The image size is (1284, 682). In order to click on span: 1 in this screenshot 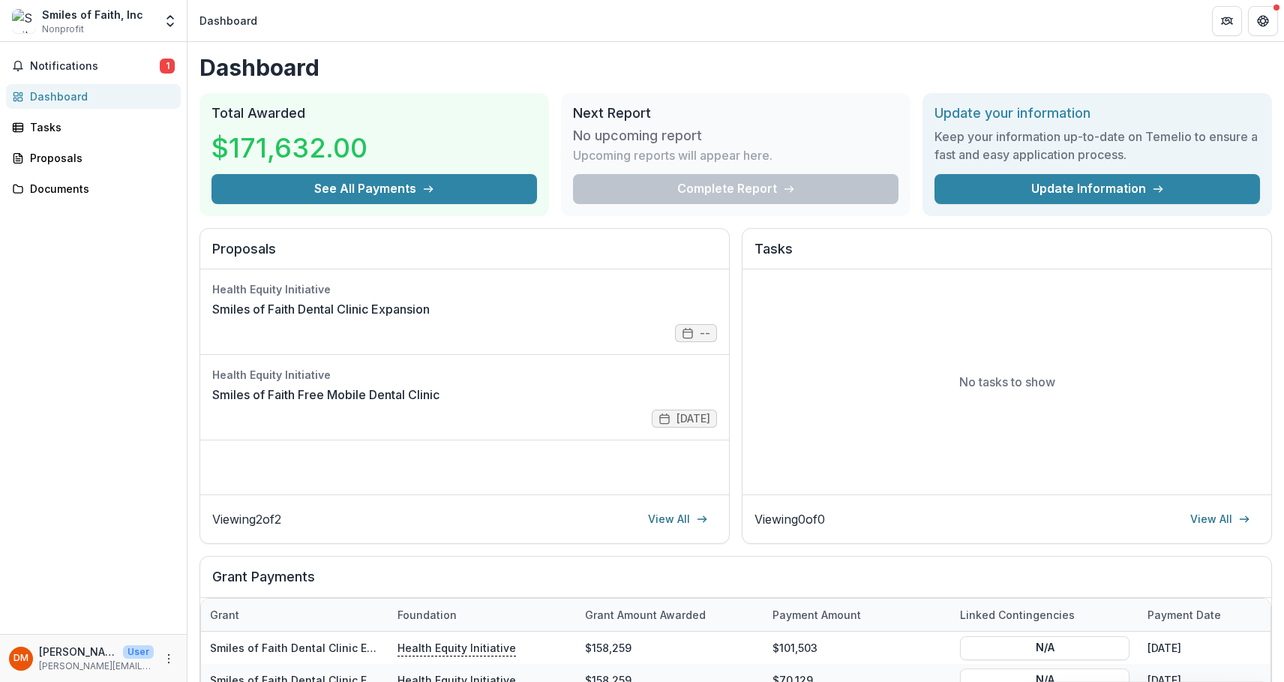, I will do `click(167, 66)`.